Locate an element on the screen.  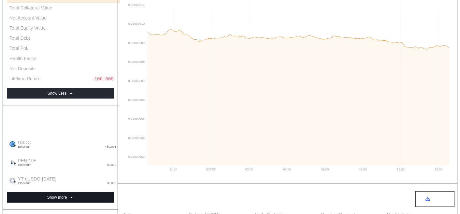
text: 0.00000607 is located at coordinates (136, 81).